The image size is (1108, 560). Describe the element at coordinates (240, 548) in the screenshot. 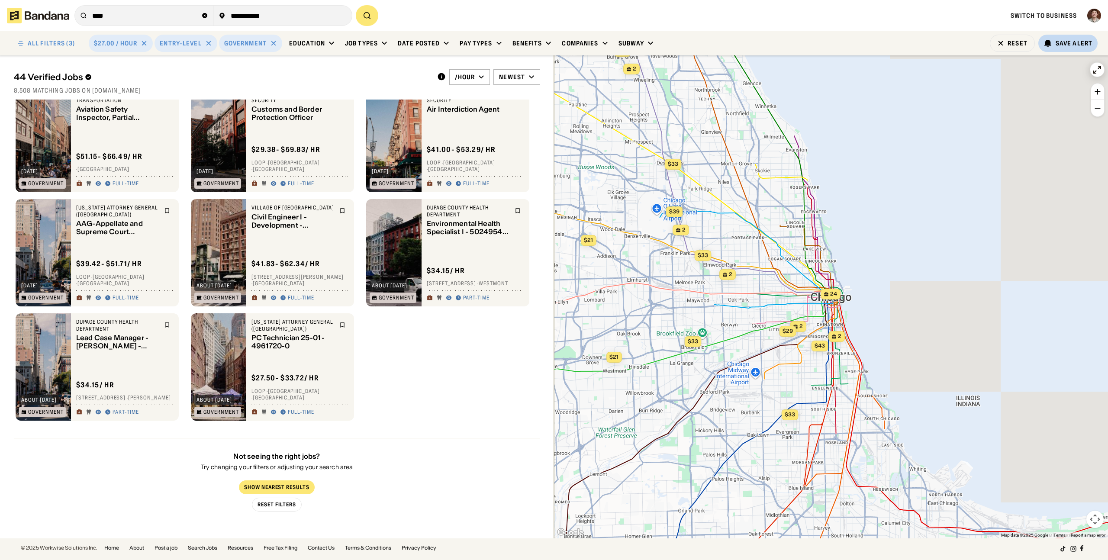

I see `a: Resources` at that location.